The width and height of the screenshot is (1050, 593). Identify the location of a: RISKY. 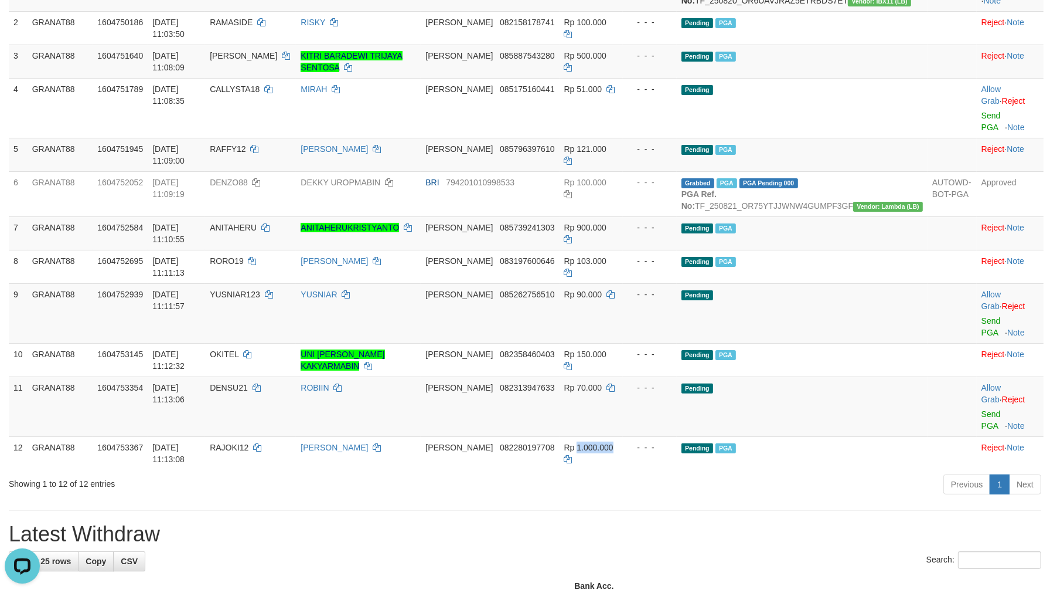
(313, 22).